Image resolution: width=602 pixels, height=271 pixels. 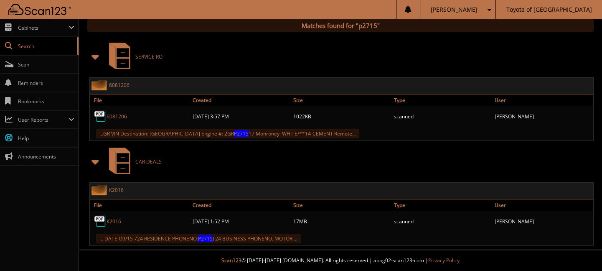 I want to click on div: 17MB, so click(x=342, y=221).